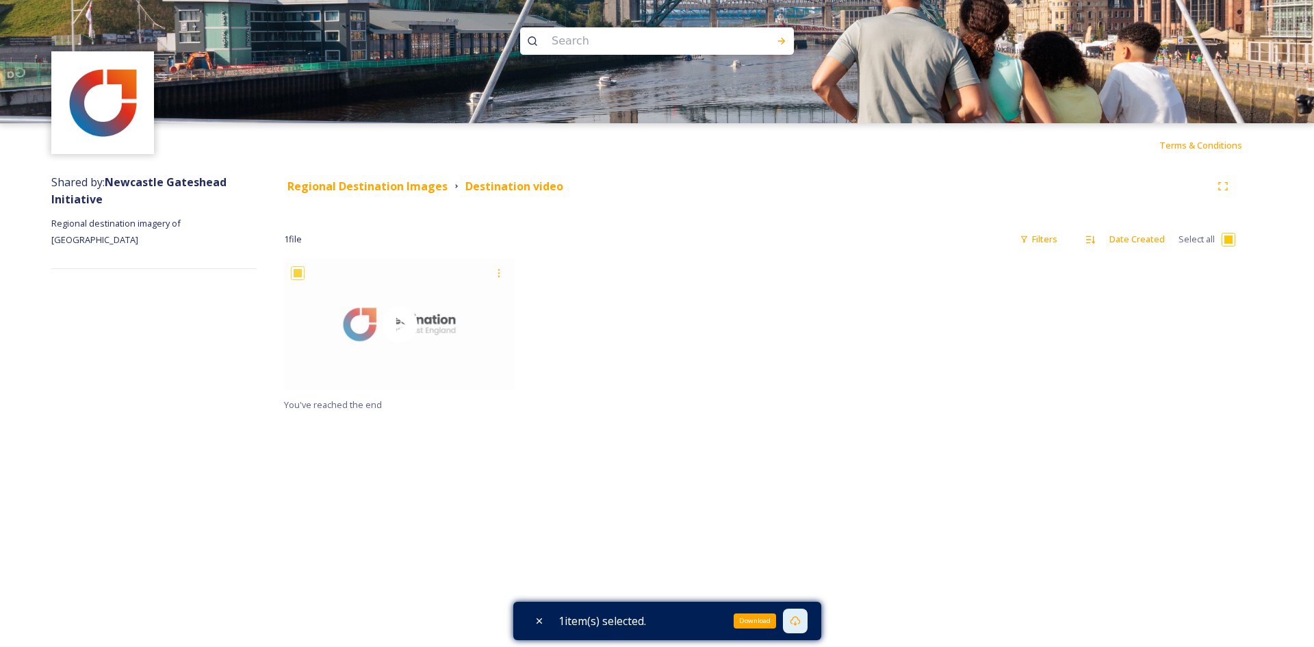 The image size is (1314, 647). Describe the element at coordinates (602, 621) in the screenshot. I see `span: 1 item(s) selected.` at that location.